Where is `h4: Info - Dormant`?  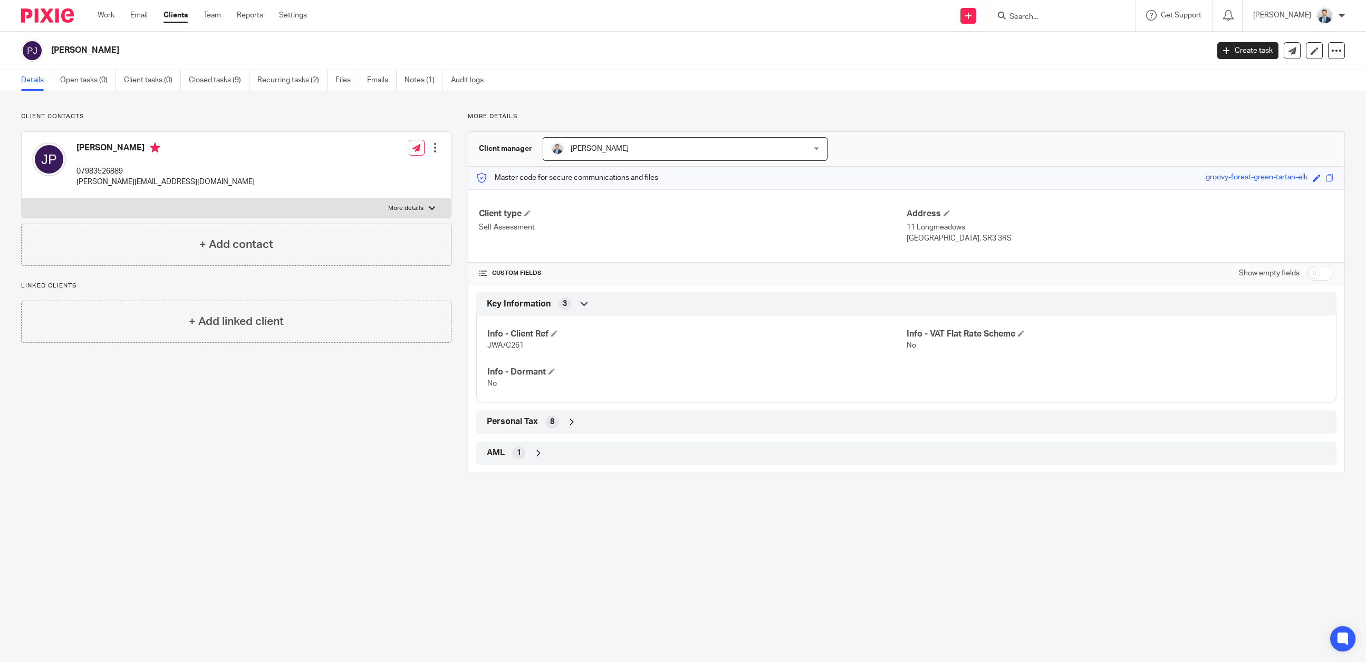 h4: Info - Dormant is located at coordinates (697, 372).